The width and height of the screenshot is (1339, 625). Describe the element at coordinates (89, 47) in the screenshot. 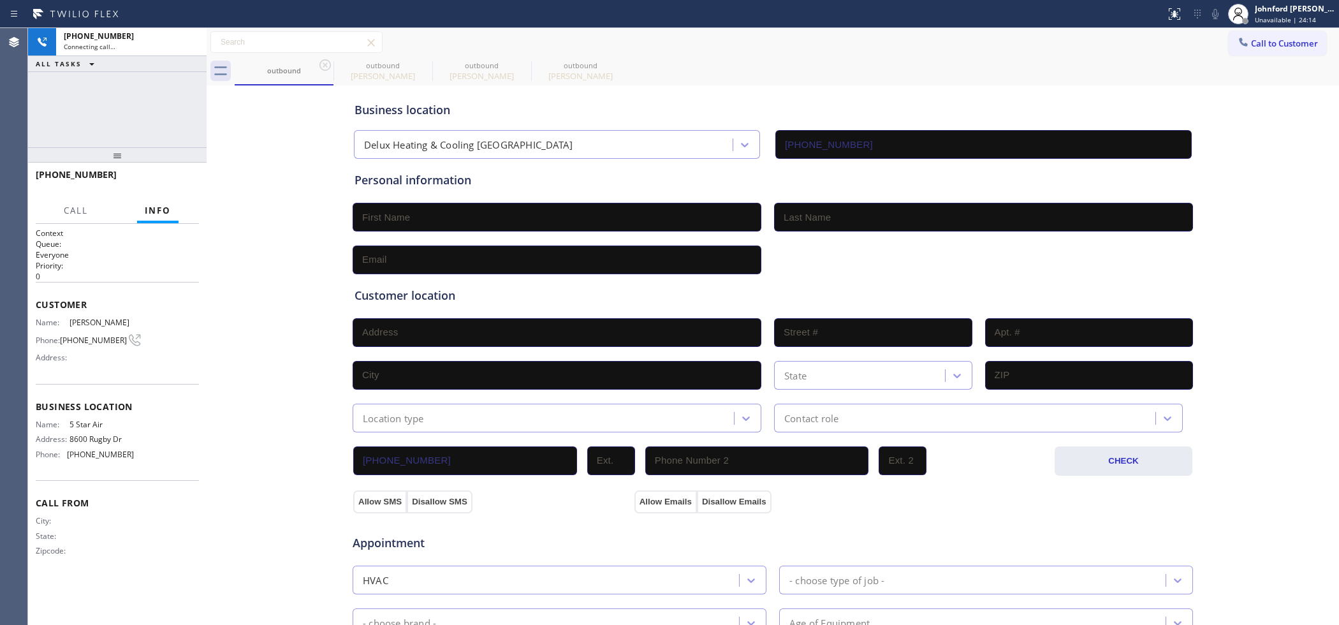

I see `span: Connecting call…` at that location.